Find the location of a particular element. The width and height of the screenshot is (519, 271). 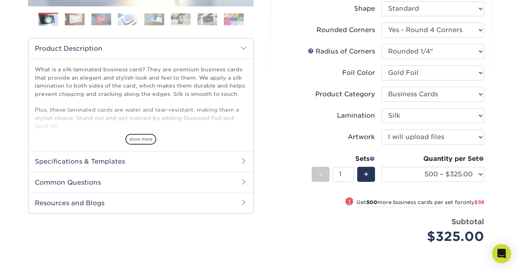

div: Open Intercom Messenger is located at coordinates (502, 253).